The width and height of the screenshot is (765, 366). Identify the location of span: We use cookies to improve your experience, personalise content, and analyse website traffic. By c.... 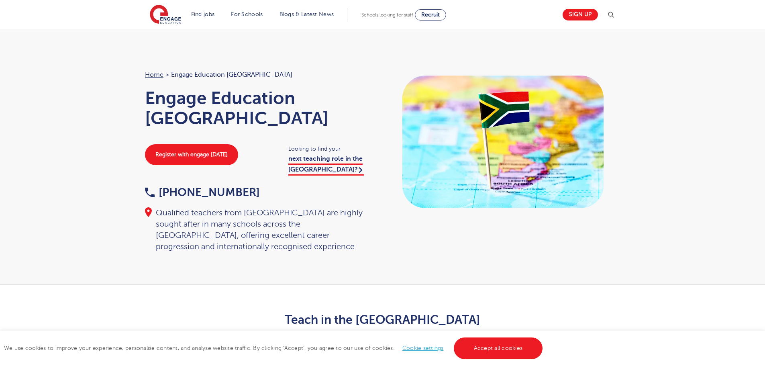
(274, 348).